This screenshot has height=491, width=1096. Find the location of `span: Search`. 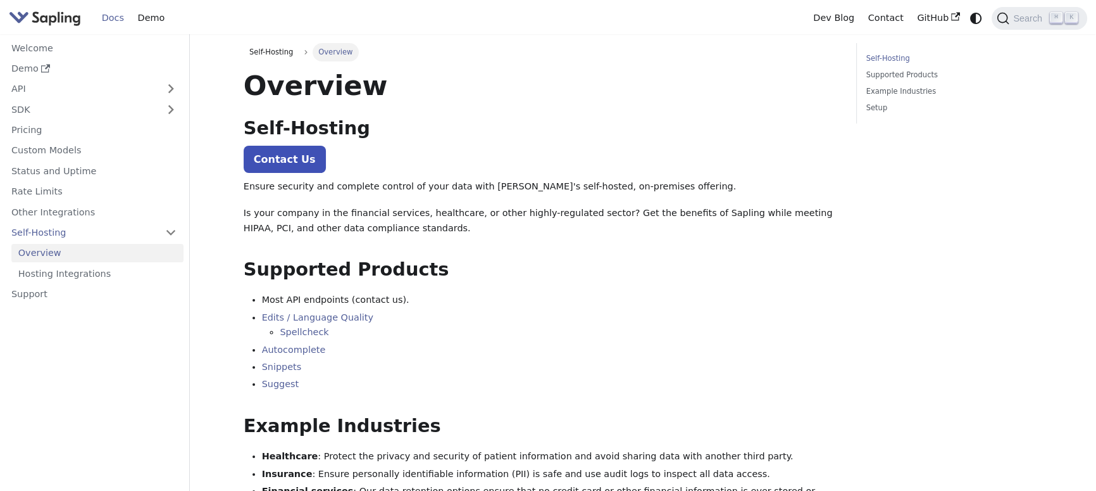

span: Search is located at coordinates (1030, 18).